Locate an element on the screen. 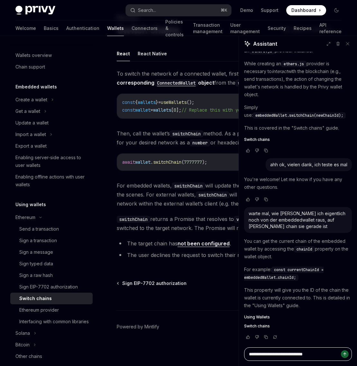 The image size is (357, 366). div: Export a wallet is located at coordinates (31, 146).